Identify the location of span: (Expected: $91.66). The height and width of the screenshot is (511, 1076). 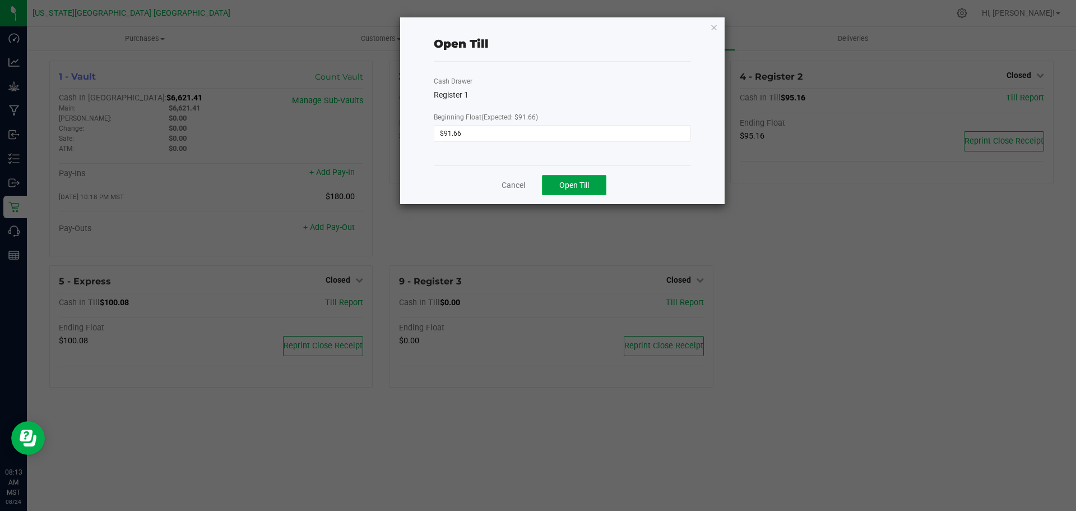
(510, 117).